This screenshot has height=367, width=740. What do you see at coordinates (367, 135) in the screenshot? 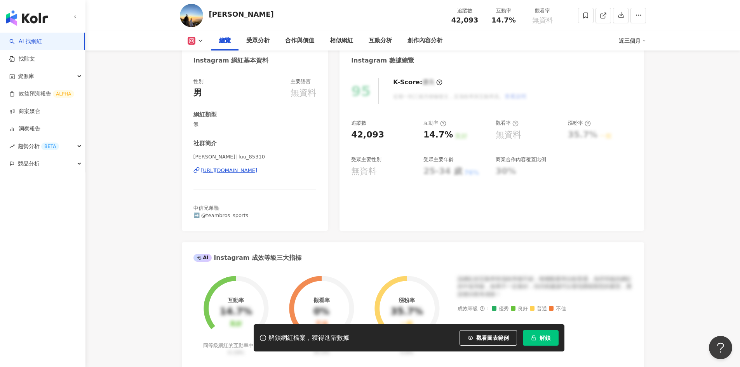
I see `div: 42,093` at bounding box center [367, 135].